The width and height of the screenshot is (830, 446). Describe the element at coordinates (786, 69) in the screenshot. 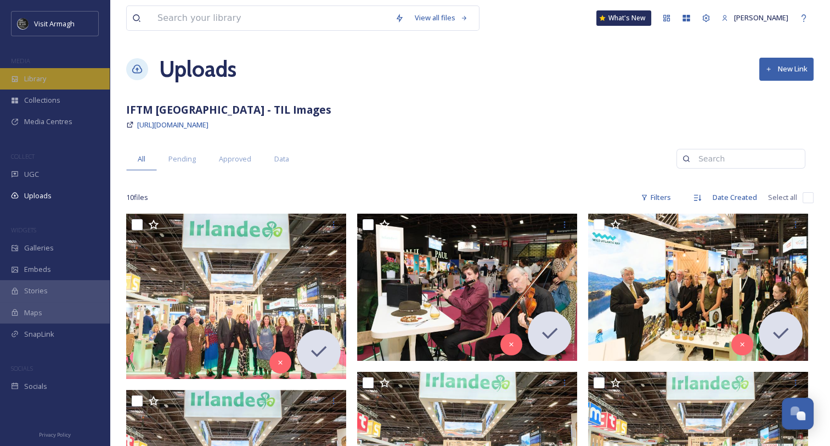

I see `button: New Link` at that location.